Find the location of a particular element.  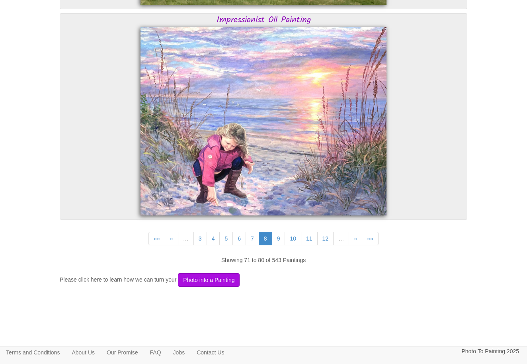

a: 6 is located at coordinates (239, 238).